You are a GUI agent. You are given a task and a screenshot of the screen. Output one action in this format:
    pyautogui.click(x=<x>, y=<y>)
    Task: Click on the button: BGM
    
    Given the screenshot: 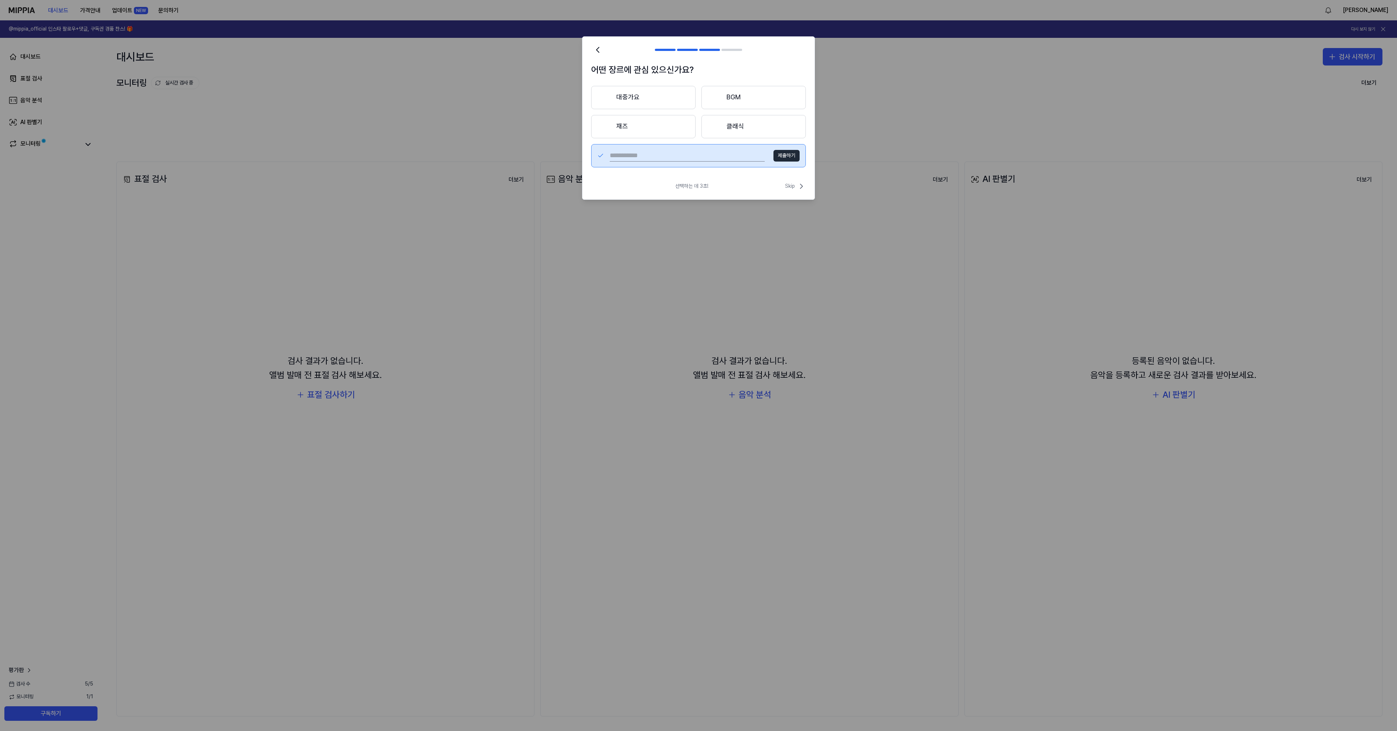 What is the action you would take?
    pyautogui.click(x=753, y=97)
    